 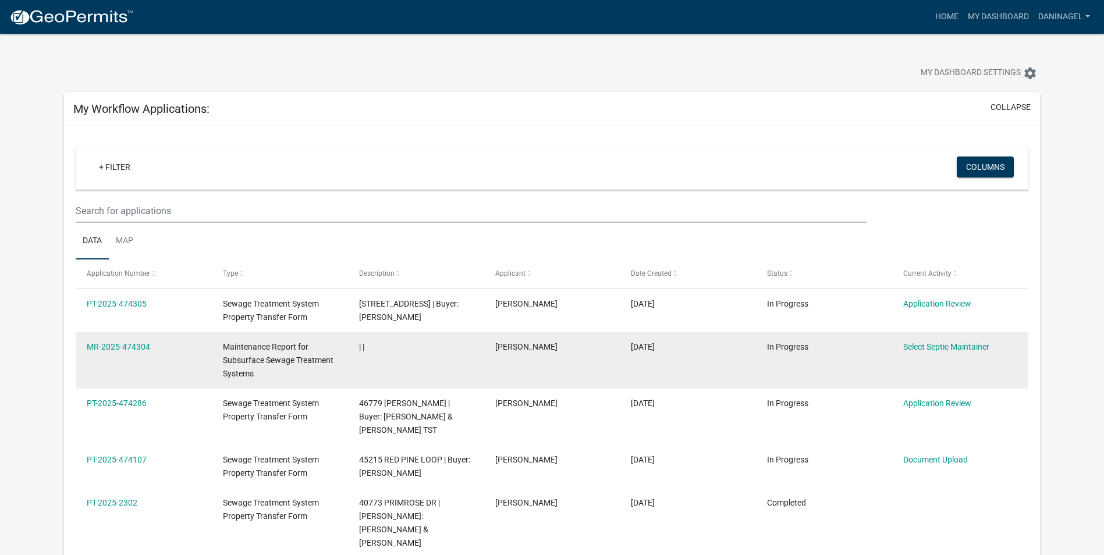 I want to click on span: 09/03/2025, so click(x=642, y=503).